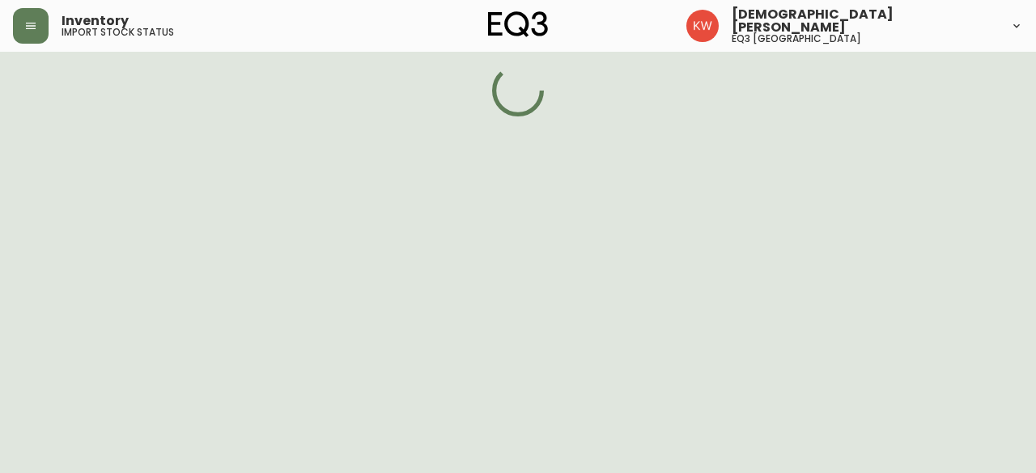 Image resolution: width=1036 pixels, height=473 pixels. What do you see at coordinates (95, 21) in the screenshot?
I see `span: Inventory` at bounding box center [95, 21].